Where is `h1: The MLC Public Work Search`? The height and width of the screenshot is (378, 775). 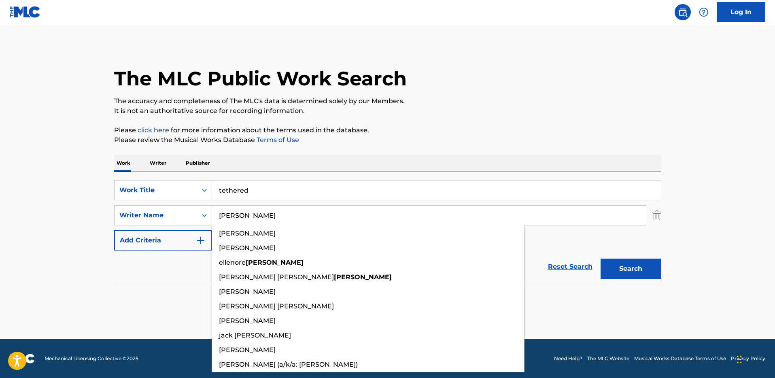
h1: The MLC Public Work Search is located at coordinates (260, 79).